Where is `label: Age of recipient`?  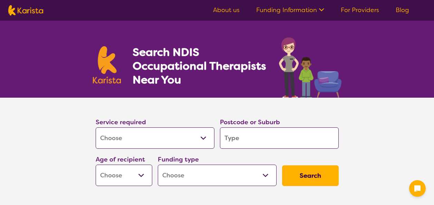
label: Age of recipient is located at coordinates (120, 160).